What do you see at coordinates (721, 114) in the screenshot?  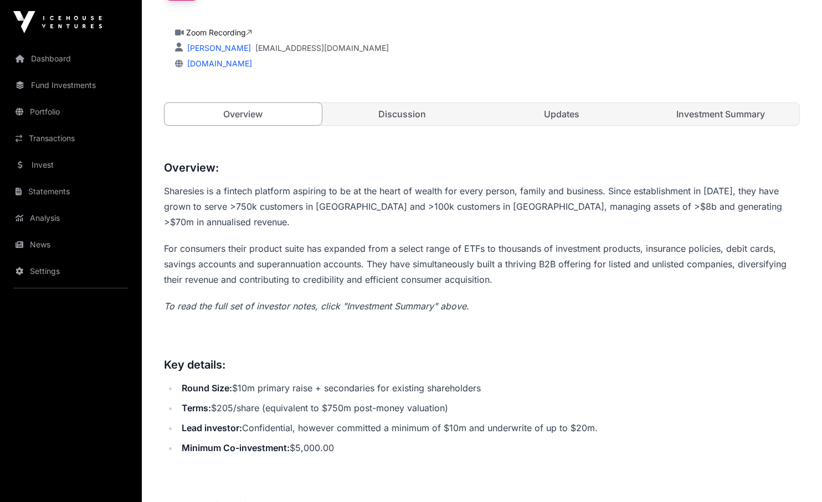 I see `a: Investment Summary` at bounding box center [721, 114].